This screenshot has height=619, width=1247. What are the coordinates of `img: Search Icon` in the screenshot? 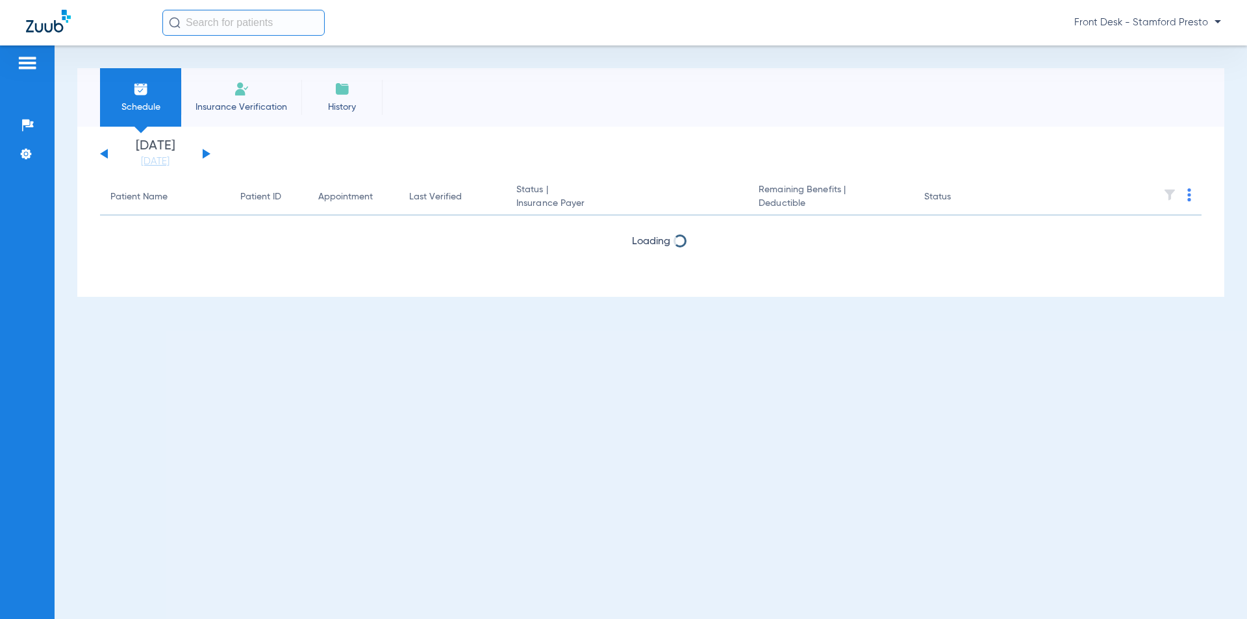 It's located at (175, 23).